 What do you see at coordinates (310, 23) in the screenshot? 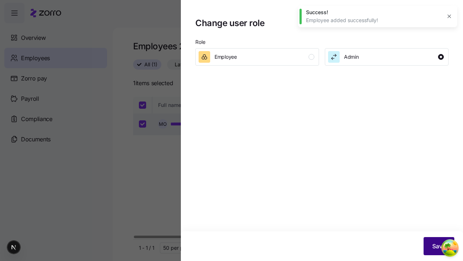
I see `h1: Change user role` at bounding box center [310, 23].